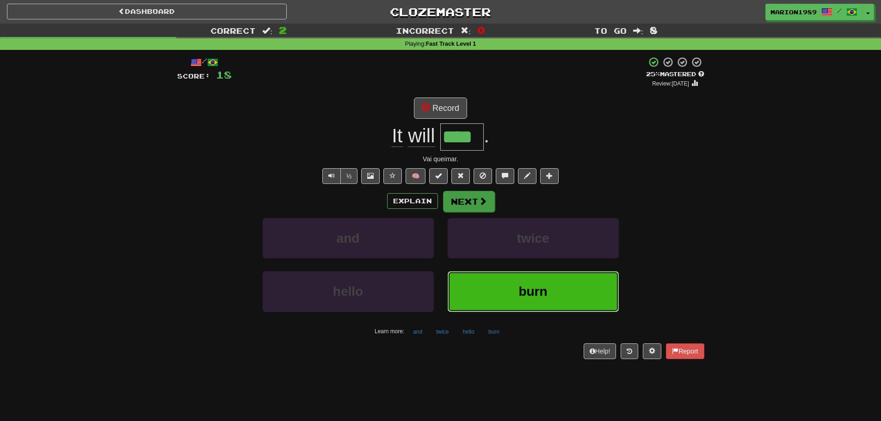  Describe the element at coordinates (224, 74) in the screenshot. I see `span: 18` at that location.